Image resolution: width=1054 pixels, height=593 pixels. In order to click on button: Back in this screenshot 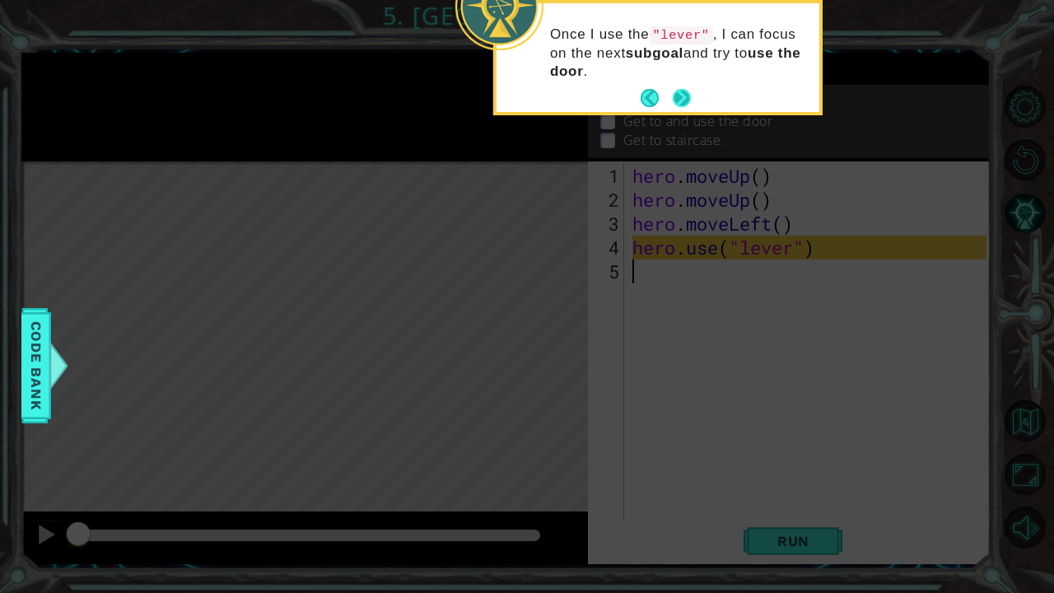, I will do `click(656, 98)`.